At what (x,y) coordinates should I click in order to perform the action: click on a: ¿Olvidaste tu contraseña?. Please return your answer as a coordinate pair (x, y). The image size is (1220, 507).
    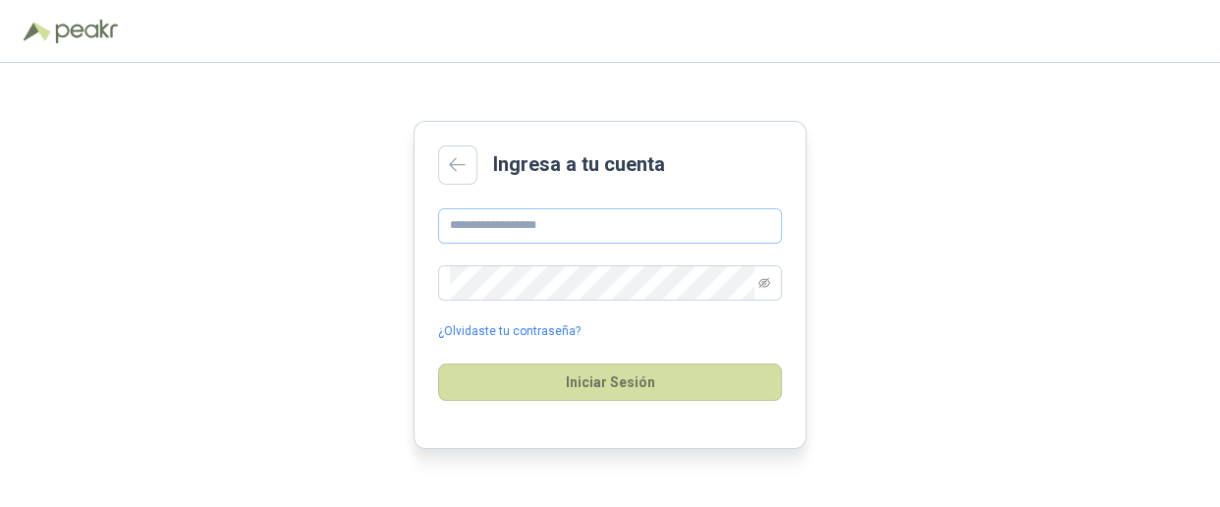
    Looking at the image, I should click on (509, 331).